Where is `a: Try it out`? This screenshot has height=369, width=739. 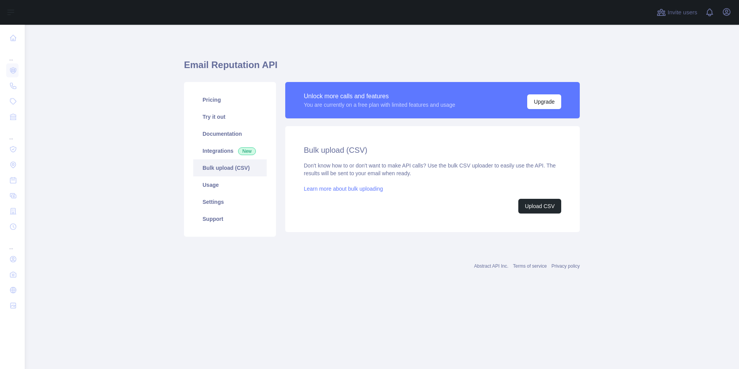
a: Try it out is located at coordinates (230, 117).